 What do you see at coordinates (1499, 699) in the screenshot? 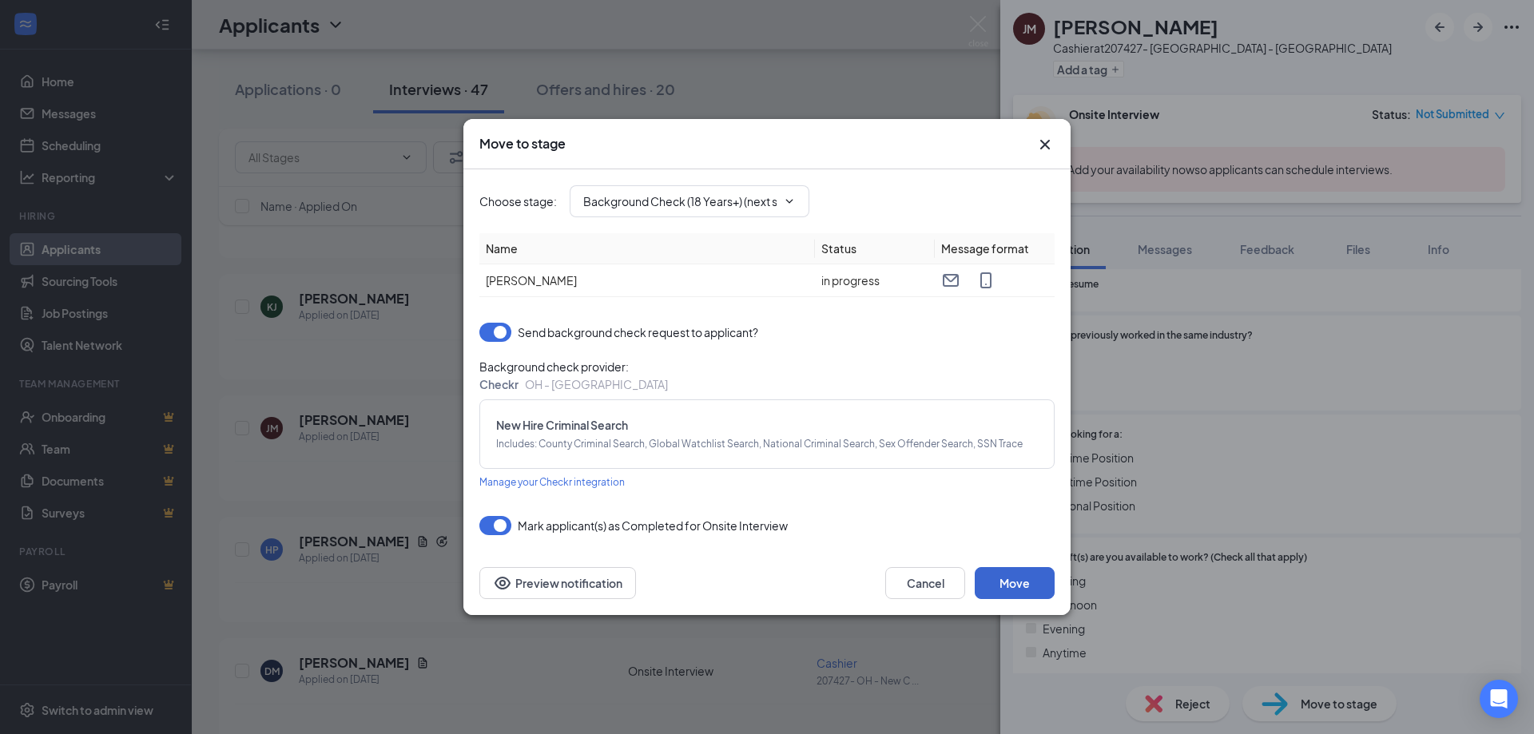
I see `div: Open Intercom Messenger` at bounding box center [1499, 699].